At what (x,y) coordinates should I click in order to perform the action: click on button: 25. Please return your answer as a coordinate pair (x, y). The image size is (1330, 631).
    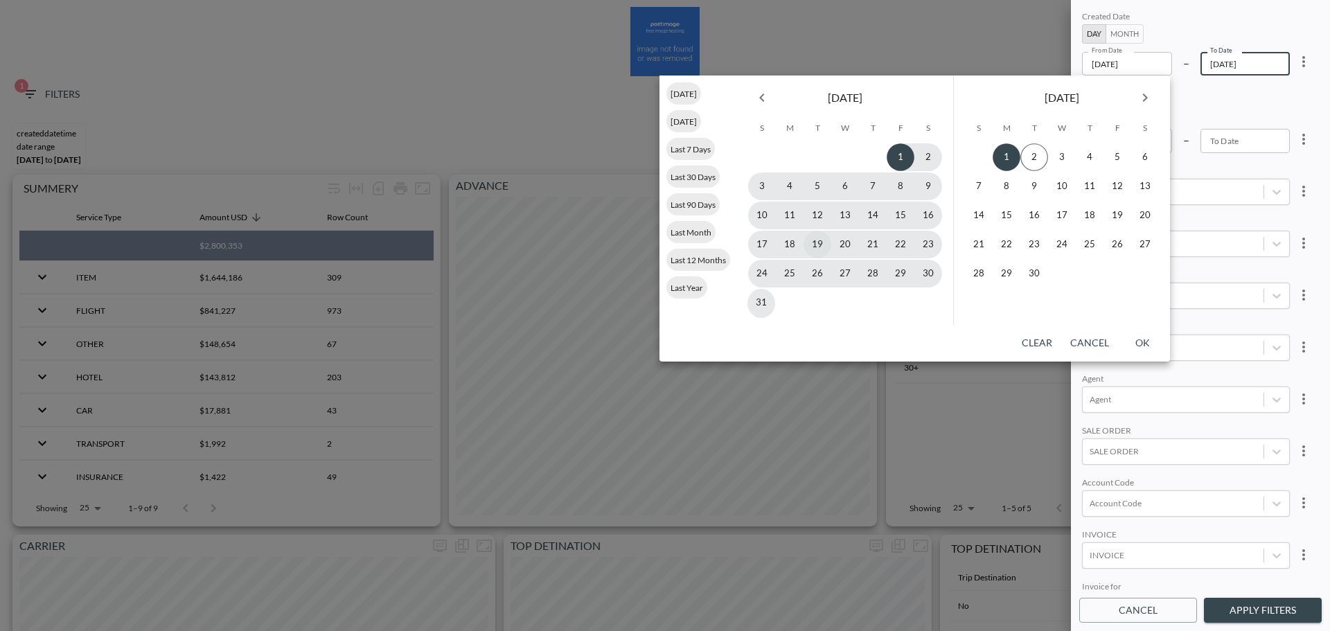
    Looking at the image, I should click on (1090, 245).